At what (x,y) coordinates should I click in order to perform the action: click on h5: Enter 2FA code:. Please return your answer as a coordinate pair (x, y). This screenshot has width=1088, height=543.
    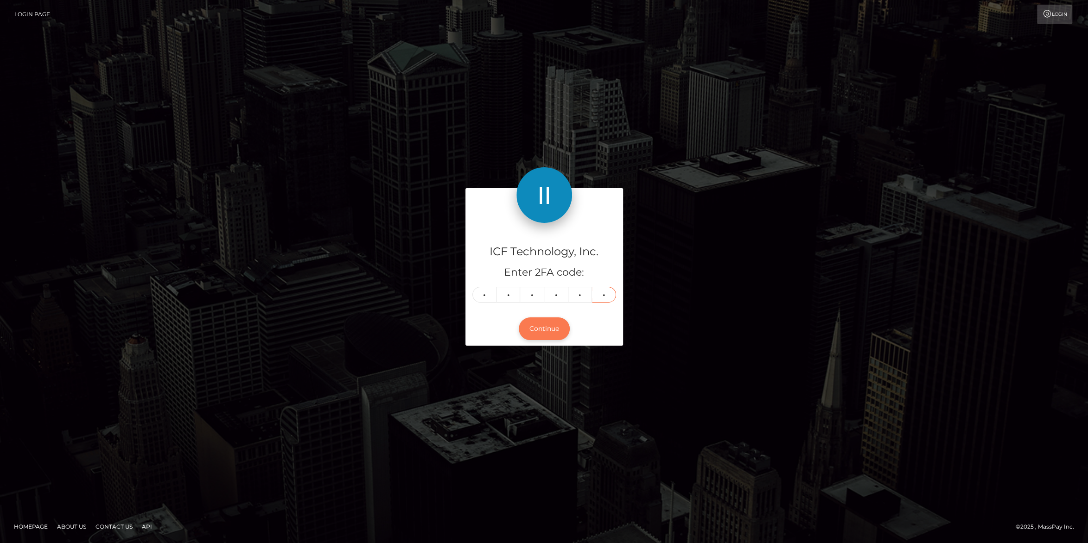
    Looking at the image, I should click on (544, 273).